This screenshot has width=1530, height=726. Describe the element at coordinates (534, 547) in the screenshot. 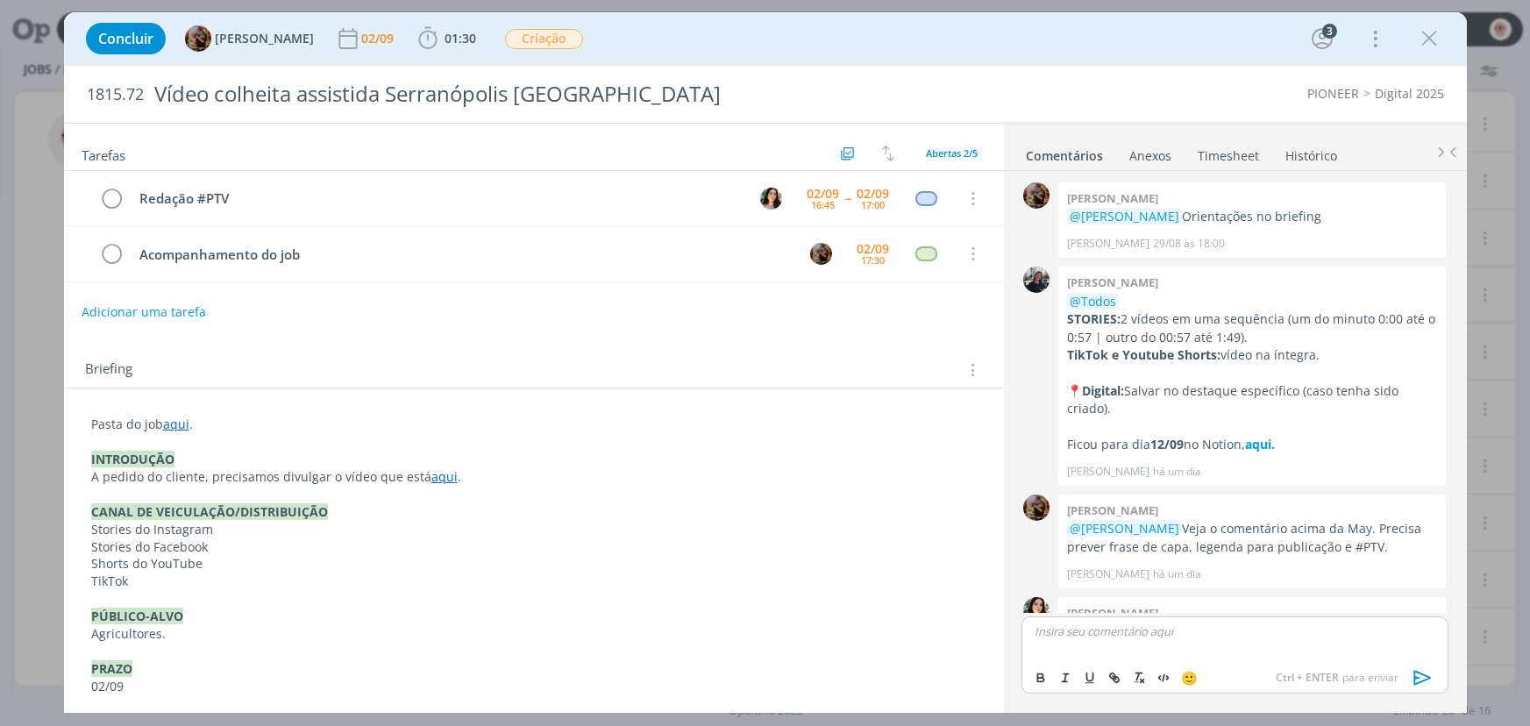

I see `p: Stories do Facebook` at that location.